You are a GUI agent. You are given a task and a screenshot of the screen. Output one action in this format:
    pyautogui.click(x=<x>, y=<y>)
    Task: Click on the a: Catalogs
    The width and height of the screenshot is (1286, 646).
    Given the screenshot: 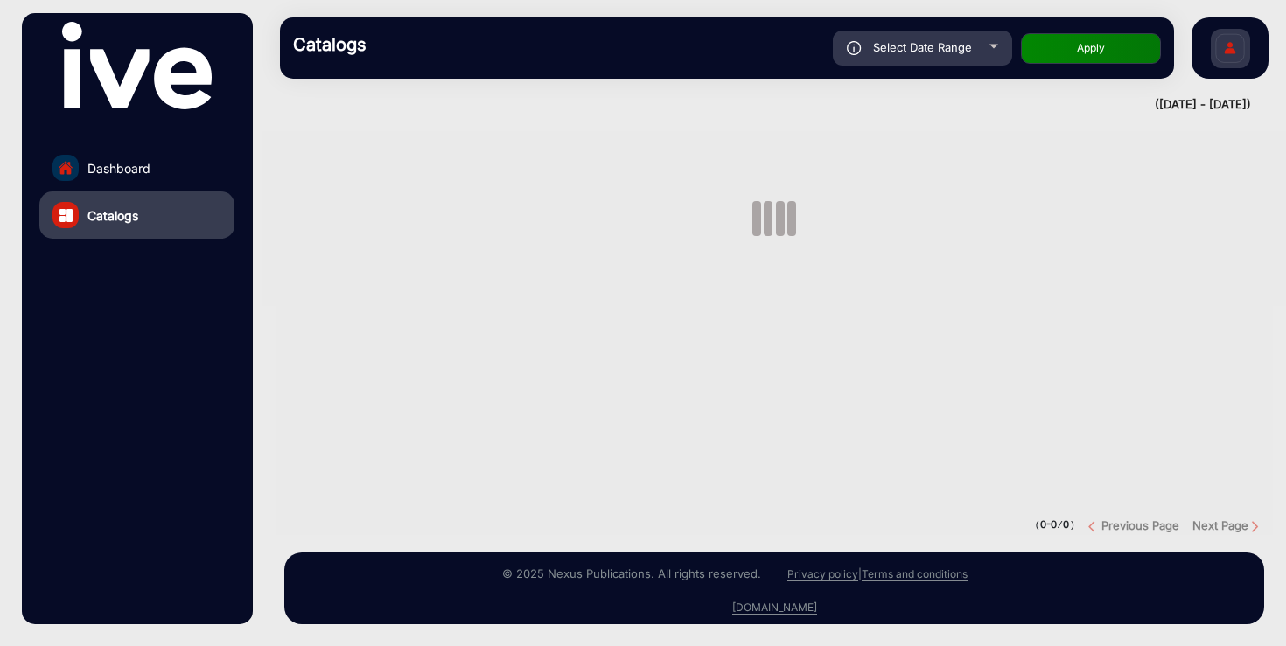 What is the action you would take?
    pyautogui.click(x=136, y=215)
    